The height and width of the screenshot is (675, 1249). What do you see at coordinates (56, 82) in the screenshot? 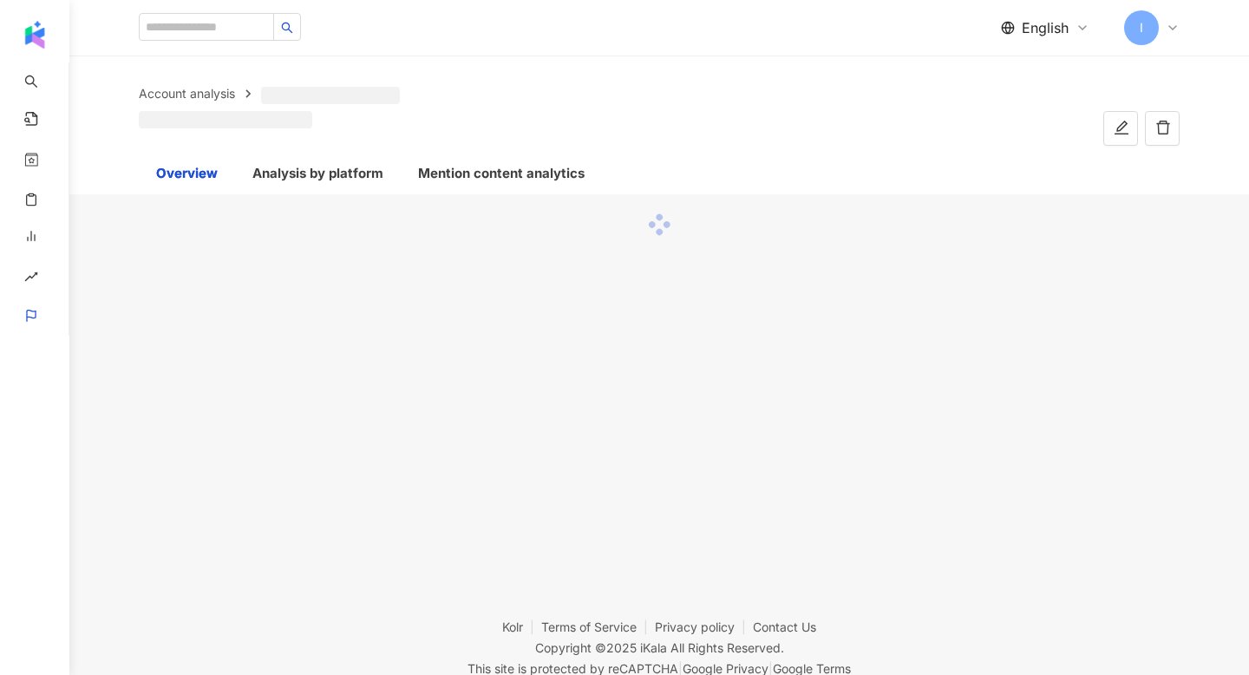
I see `a: search` at bounding box center [56, 82].